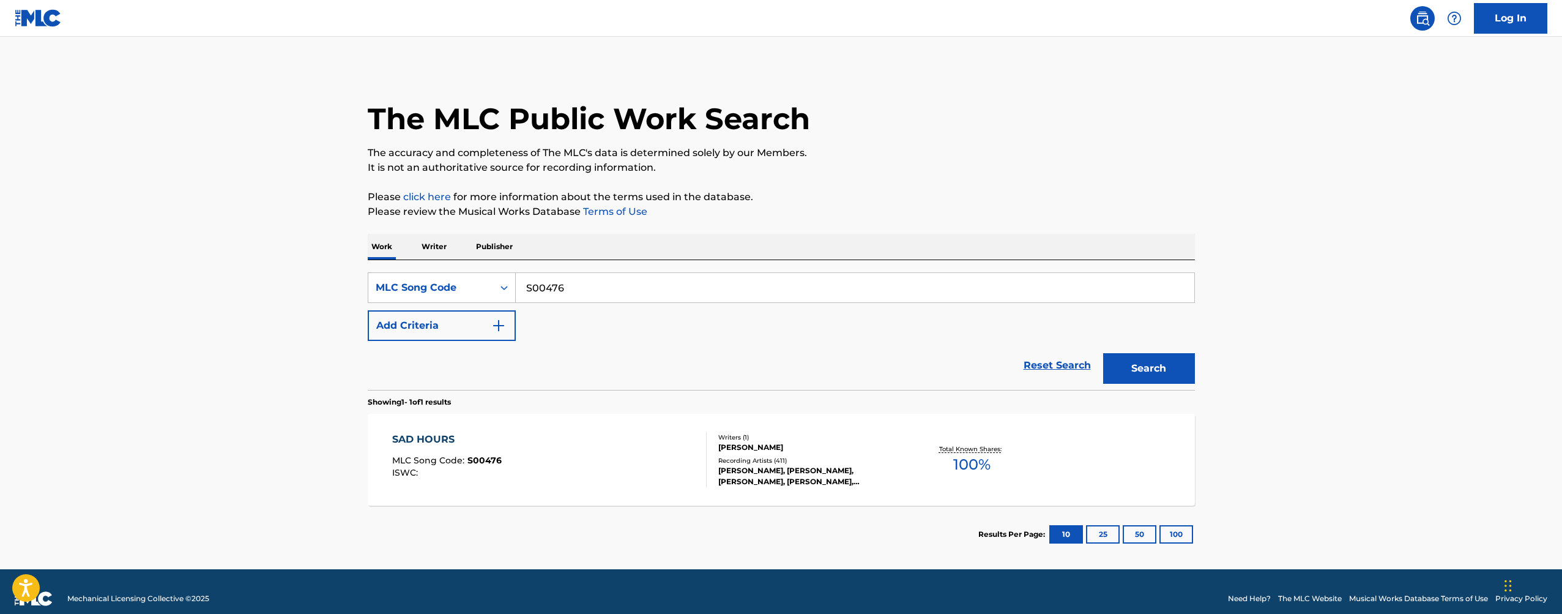  I want to click on span: Mechanical Licensing Collective © 2025, so click(138, 598).